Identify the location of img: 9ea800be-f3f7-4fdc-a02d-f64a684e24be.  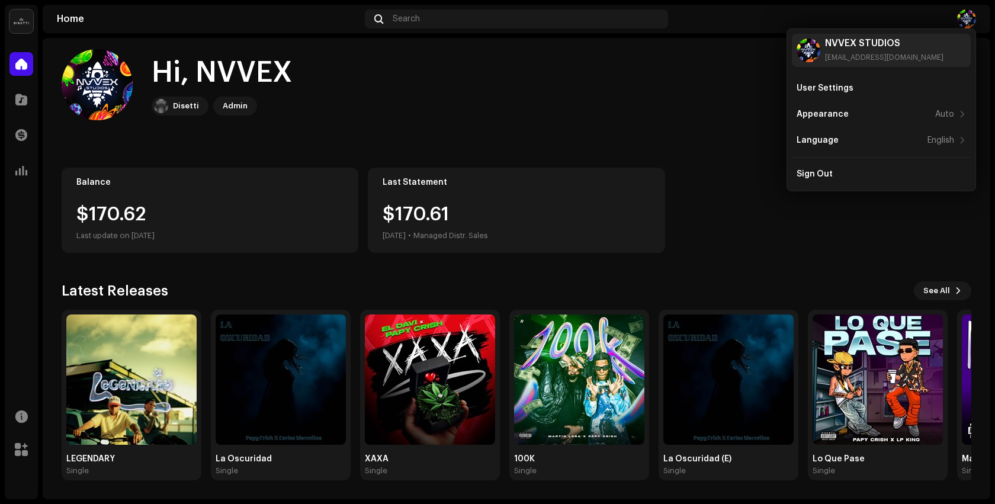
(579, 380).